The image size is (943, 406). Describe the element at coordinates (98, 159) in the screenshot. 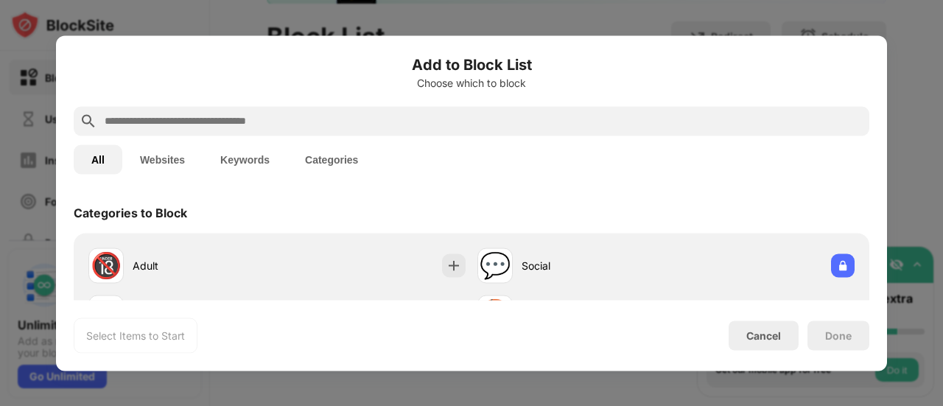

I see `button: All` at that location.